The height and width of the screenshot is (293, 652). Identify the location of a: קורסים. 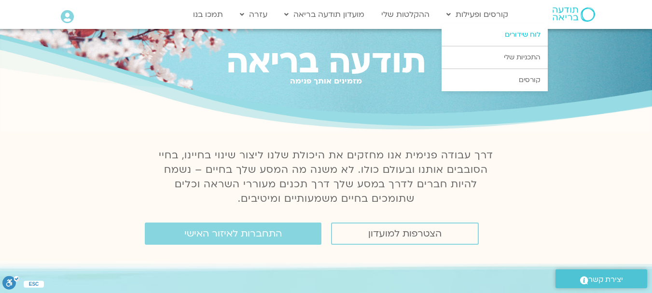
(495, 80).